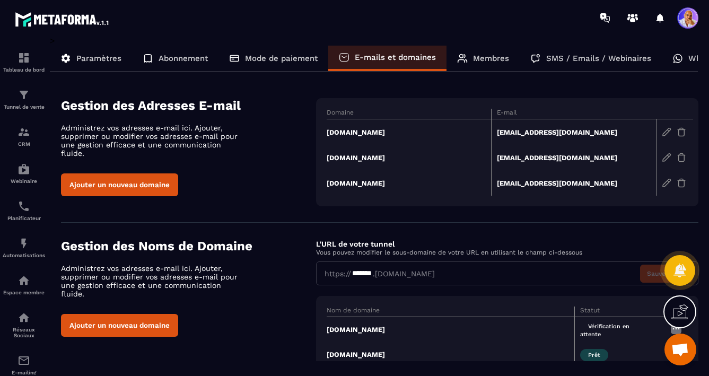 The width and height of the screenshot is (709, 376). Describe the element at coordinates (355, 244) in the screenshot. I see `label: L'URL de votre tunnel` at that location.